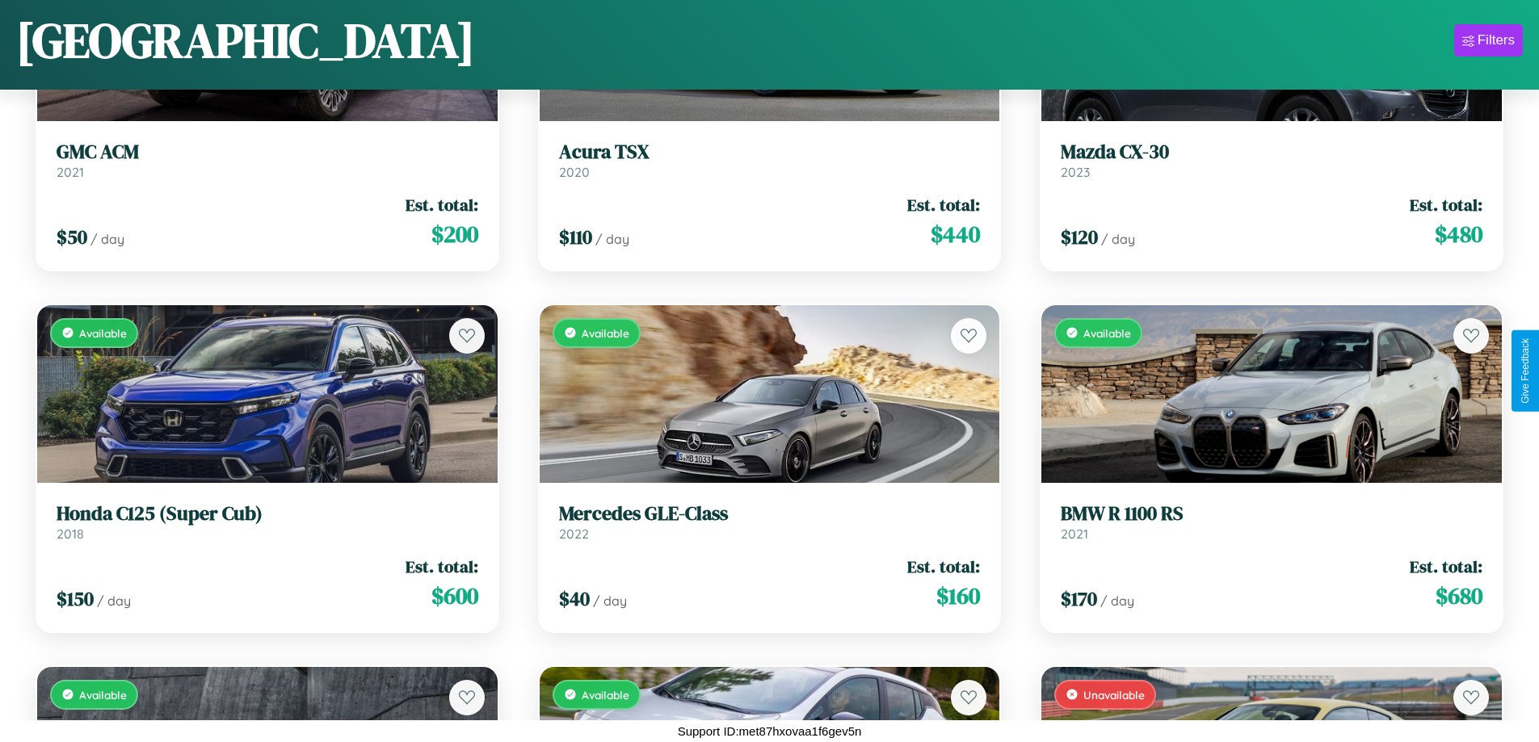 This screenshot has height=742, width=1539. I want to click on span: $ 160, so click(958, 596).